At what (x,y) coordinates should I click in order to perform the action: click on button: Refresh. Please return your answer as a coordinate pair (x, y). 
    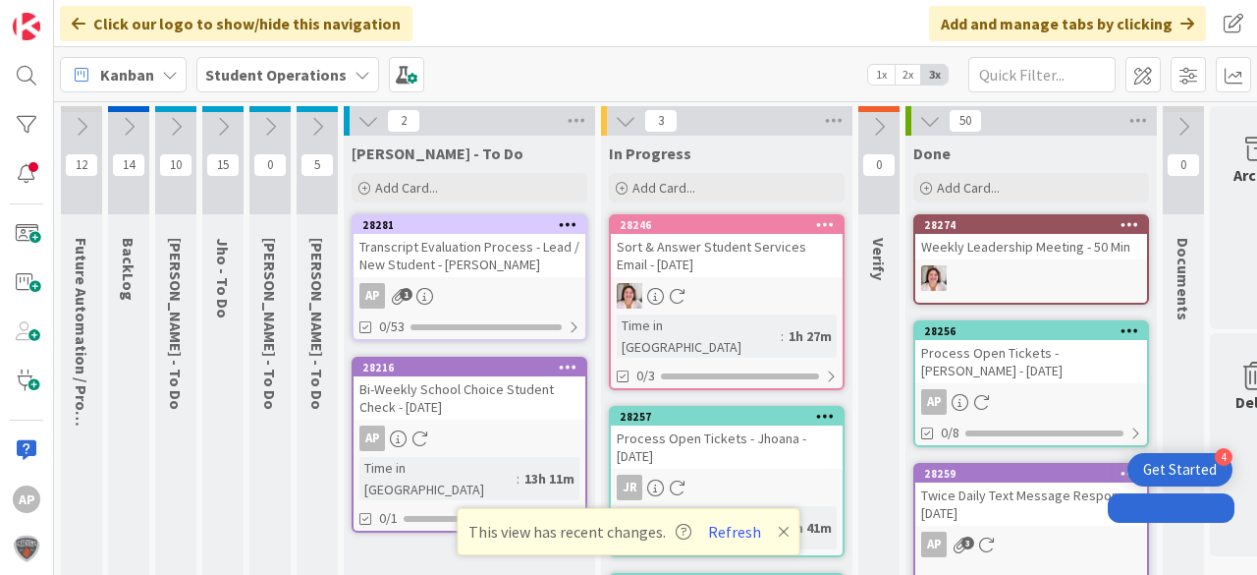
    Looking at the image, I should click on (735, 531).